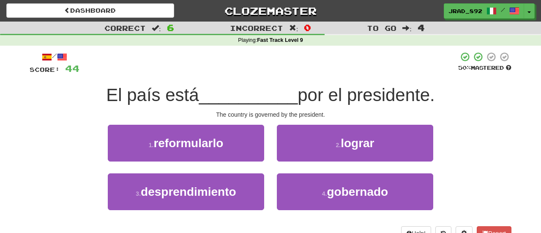 The height and width of the screenshot is (233, 541). I want to click on a: Dashboard, so click(90, 11).